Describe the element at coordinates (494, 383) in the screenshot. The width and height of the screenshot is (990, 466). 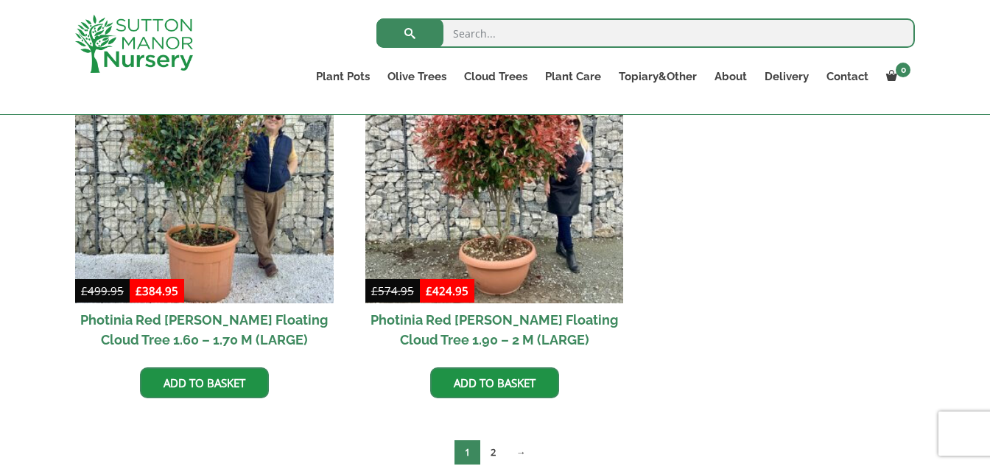
I see `a: Add to basket: “Photinia Red Robin Floating Cloud Tree 1.90 - 2 M (LARGE)”` at that location.